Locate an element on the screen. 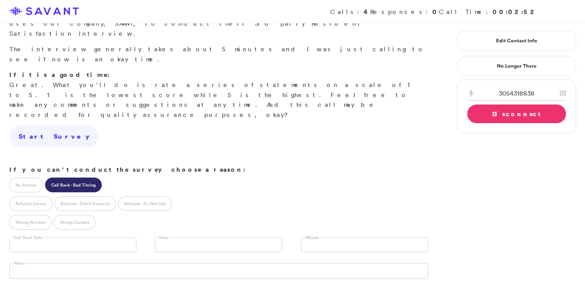  label: Refused Survey is located at coordinates (31, 204).